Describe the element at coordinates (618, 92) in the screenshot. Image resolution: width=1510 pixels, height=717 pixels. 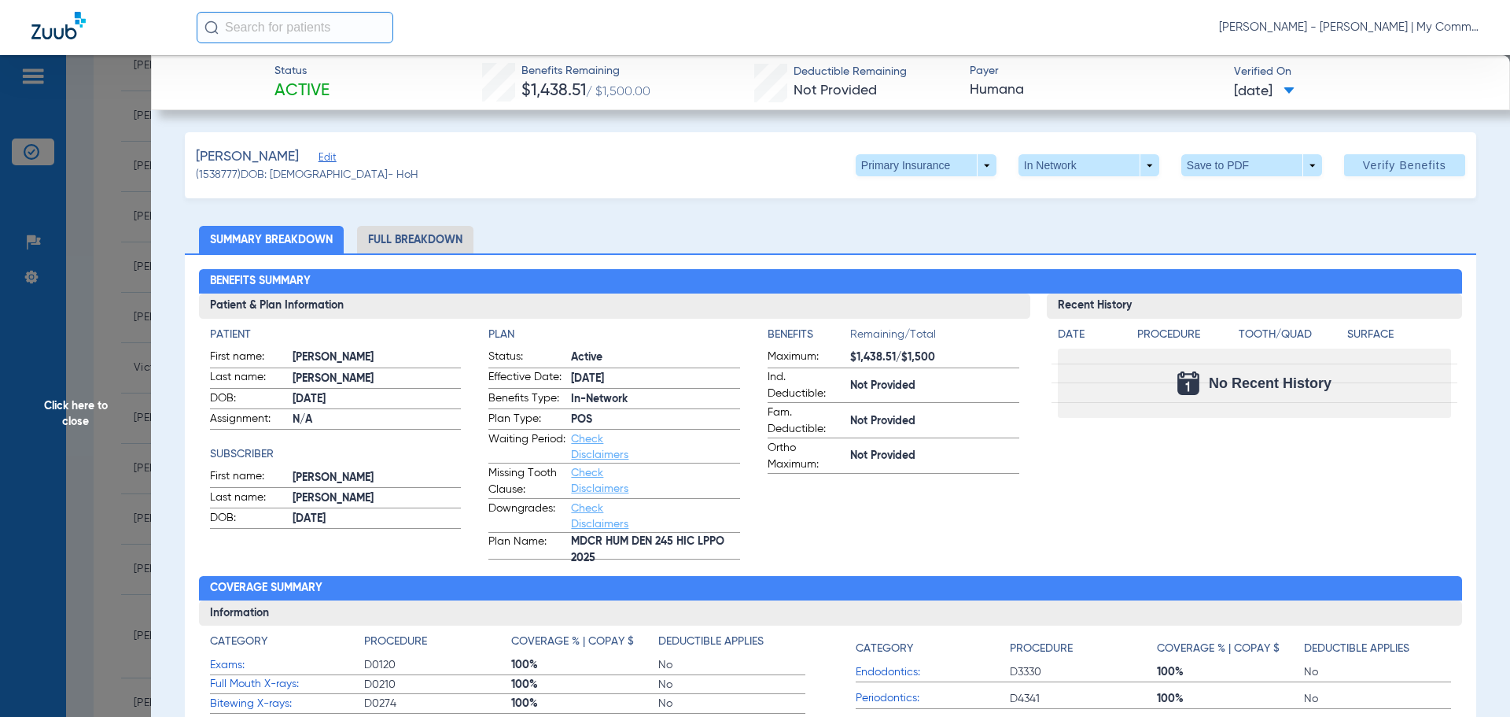
I see `span: / $1,500.00` at that location.